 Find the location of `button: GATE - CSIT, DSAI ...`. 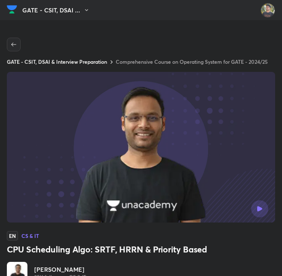

button: GATE - CSIT, DSAI ... is located at coordinates (58, 10).